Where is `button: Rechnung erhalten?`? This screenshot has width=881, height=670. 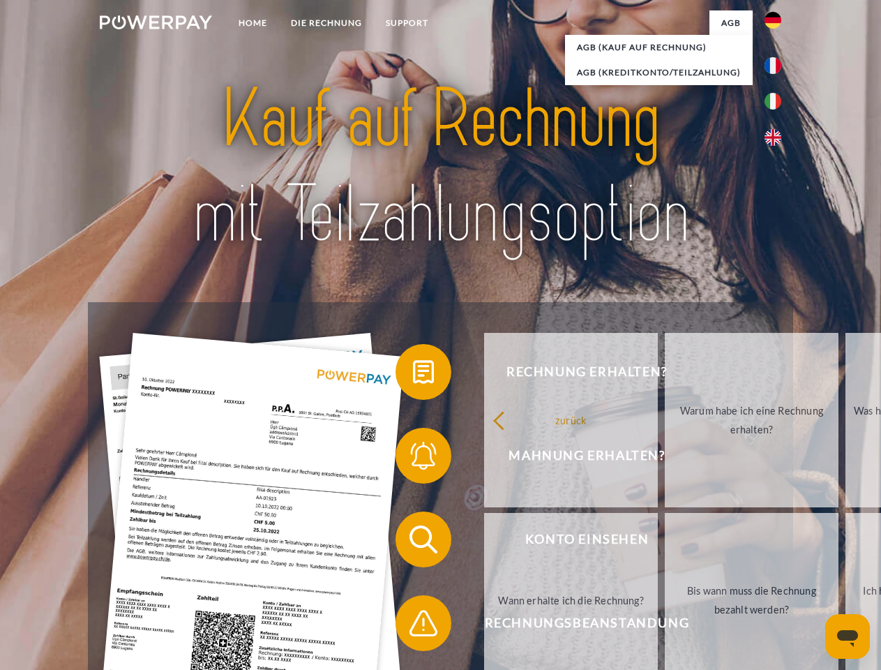 button: Rechnung erhalten? is located at coordinates (577, 372).